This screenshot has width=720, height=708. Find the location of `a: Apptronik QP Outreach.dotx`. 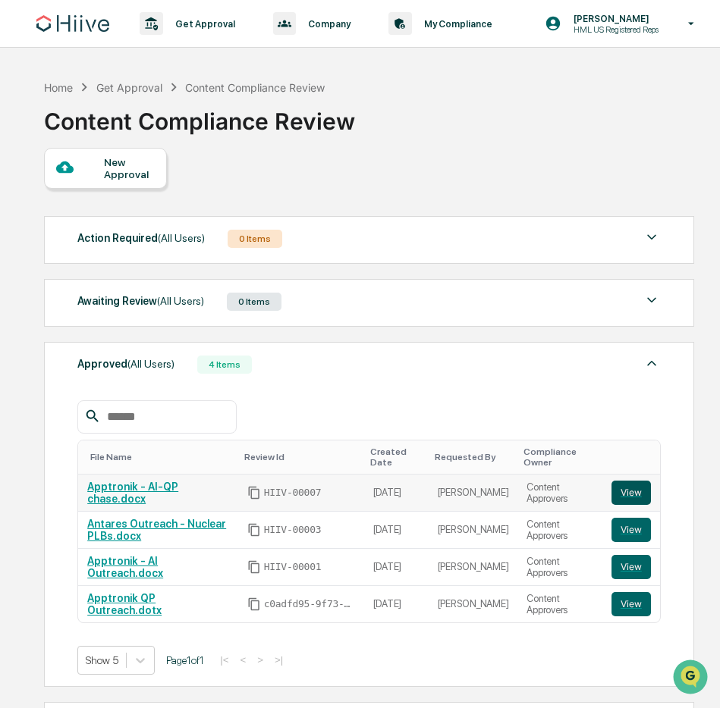

a: Apptronik QP Outreach.dotx is located at coordinates (124, 604).